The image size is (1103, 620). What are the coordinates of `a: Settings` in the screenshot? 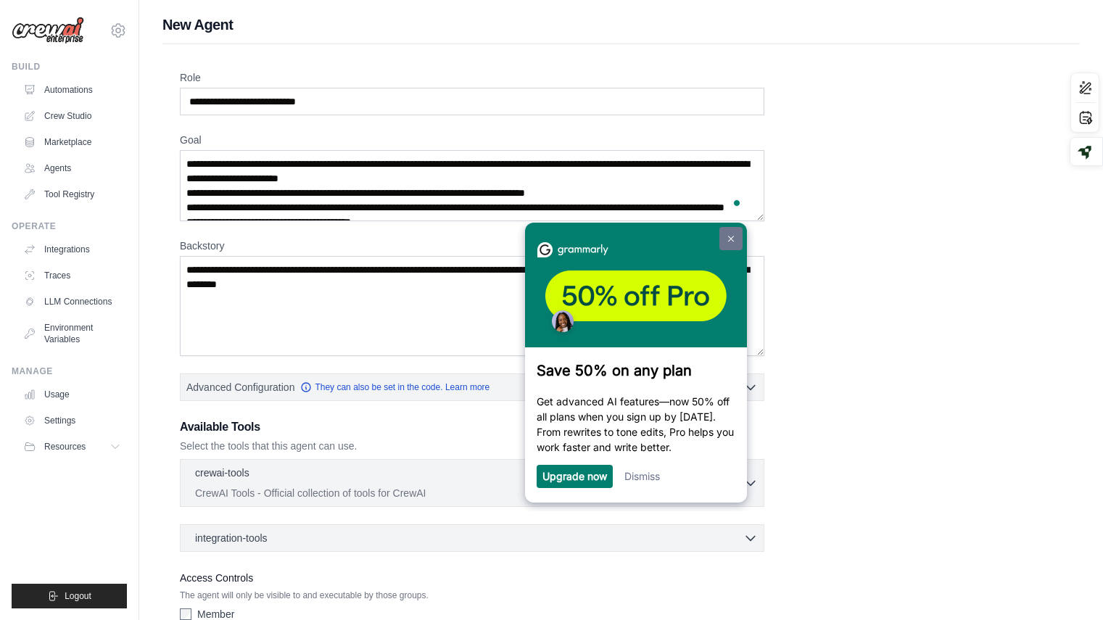 It's located at (72, 421).